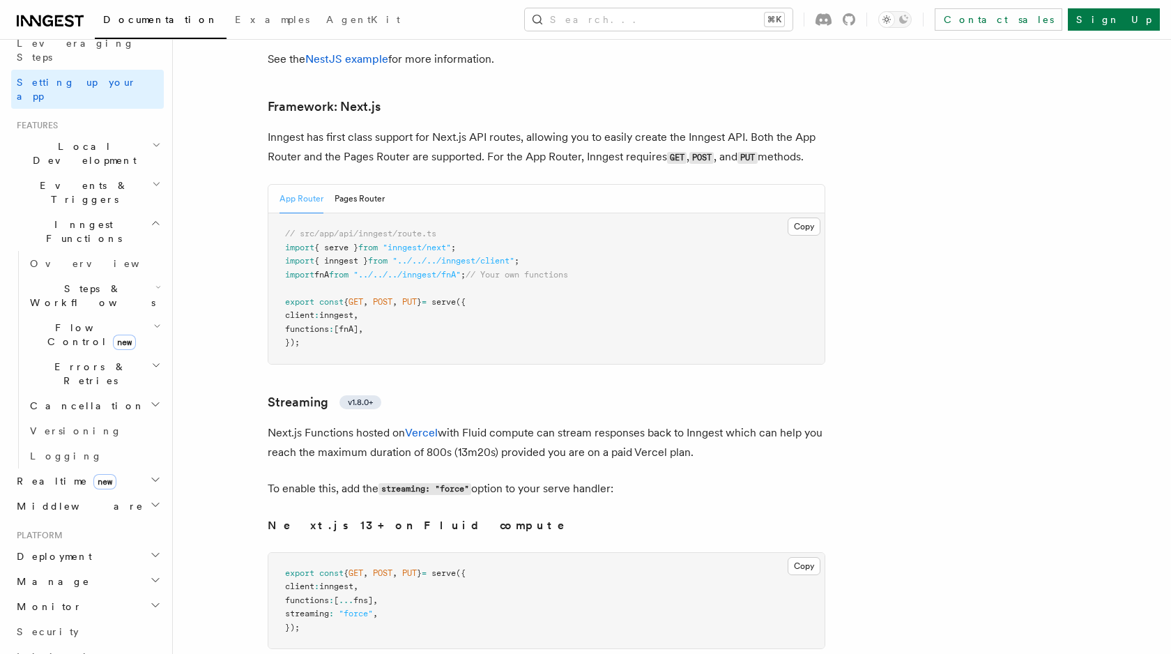 This screenshot has height=654, width=1171. What do you see at coordinates (77, 506) in the screenshot?
I see `span: Middleware` at bounding box center [77, 506].